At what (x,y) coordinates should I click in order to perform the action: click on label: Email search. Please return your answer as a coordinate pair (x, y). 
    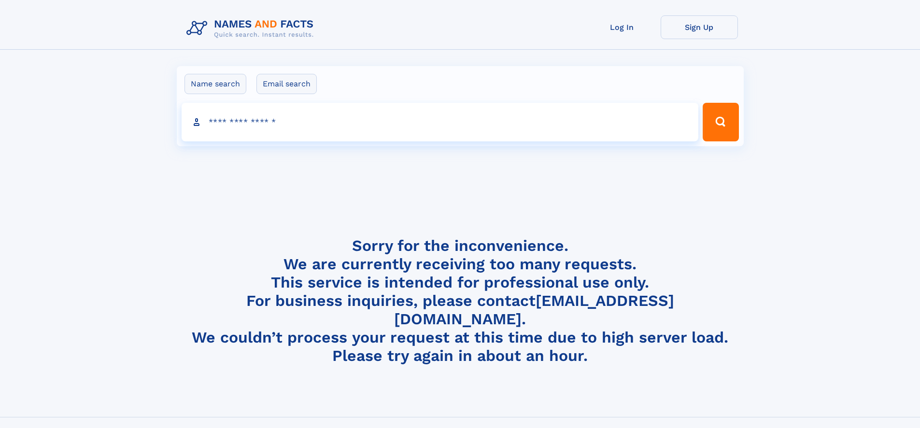
    Looking at the image, I should click on (286, 84).